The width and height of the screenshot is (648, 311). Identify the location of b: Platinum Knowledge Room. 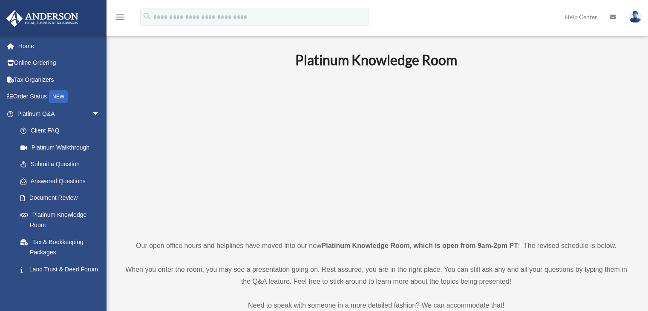
(376, 60).